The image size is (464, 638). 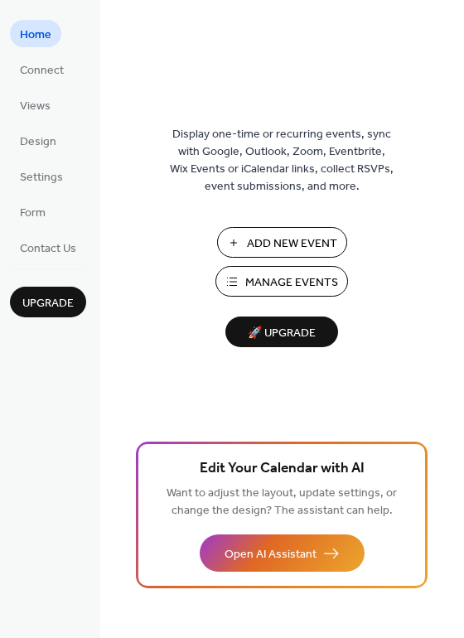 I want to click on span: Upgrade, so click(x=48, y=303).